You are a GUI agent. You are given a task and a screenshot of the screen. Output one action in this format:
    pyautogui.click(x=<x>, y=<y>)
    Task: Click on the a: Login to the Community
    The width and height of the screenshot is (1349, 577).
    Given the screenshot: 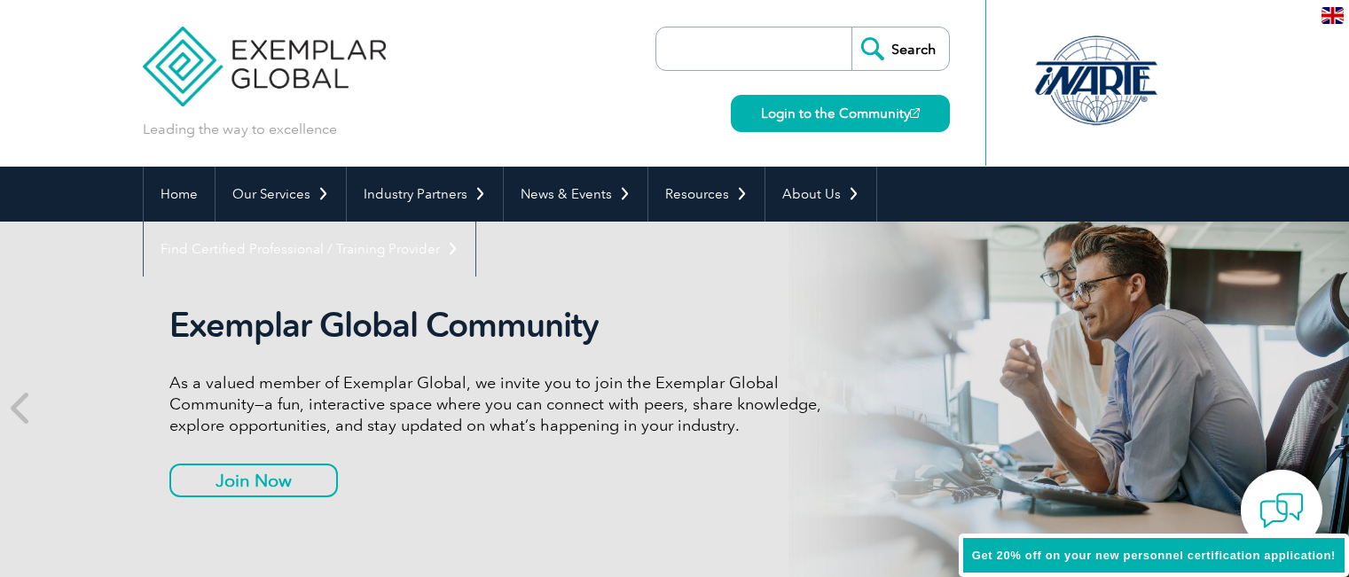 What is the action you would take?
    pyautogui.click(x=840, y=114)
    